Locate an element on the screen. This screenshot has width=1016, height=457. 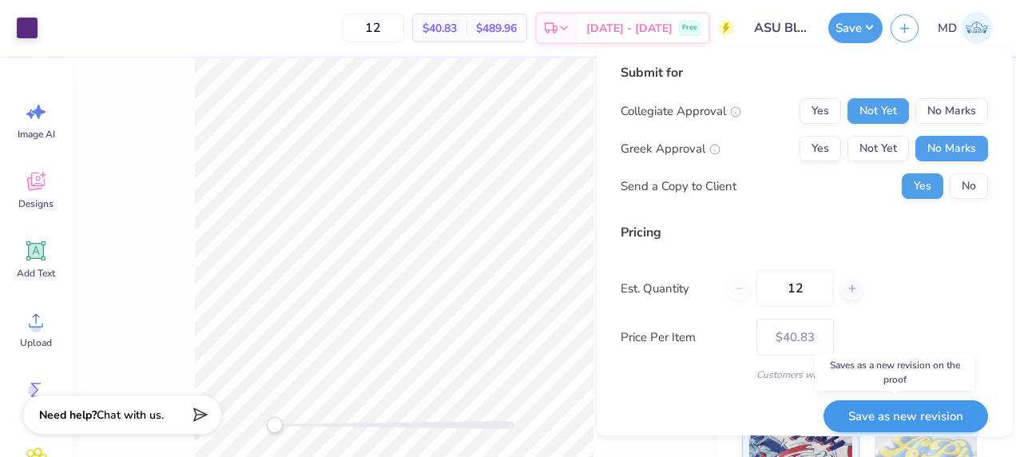
strong: Need help? is located at coordinates (68, 414).